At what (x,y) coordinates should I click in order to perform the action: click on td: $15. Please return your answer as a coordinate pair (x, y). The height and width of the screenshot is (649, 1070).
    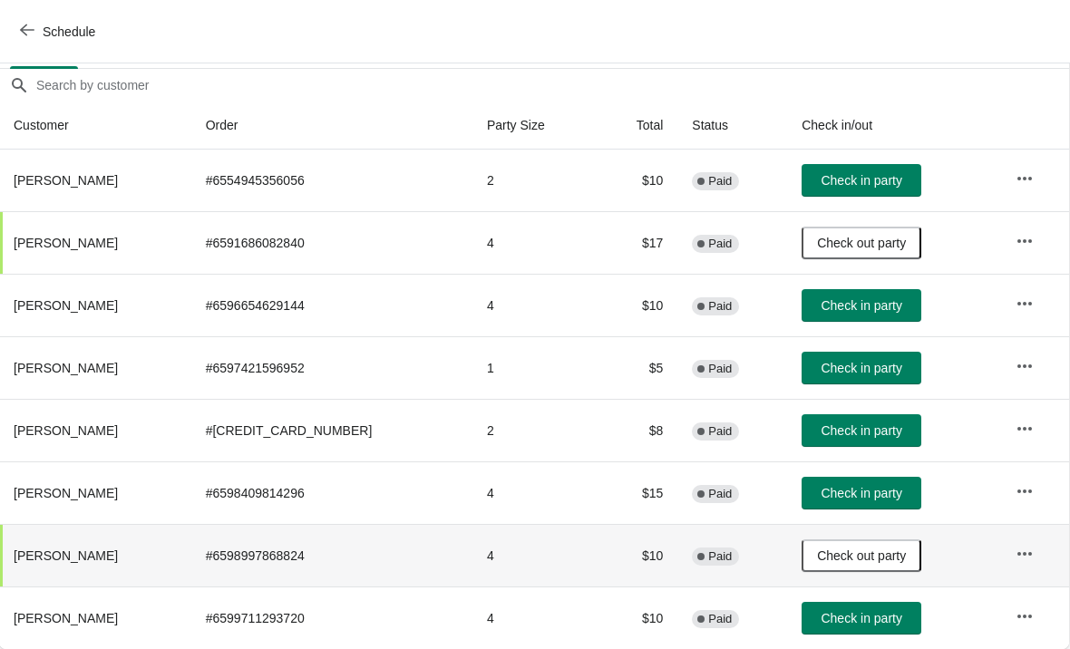
    Looking at the image, I should click on (638, 492).